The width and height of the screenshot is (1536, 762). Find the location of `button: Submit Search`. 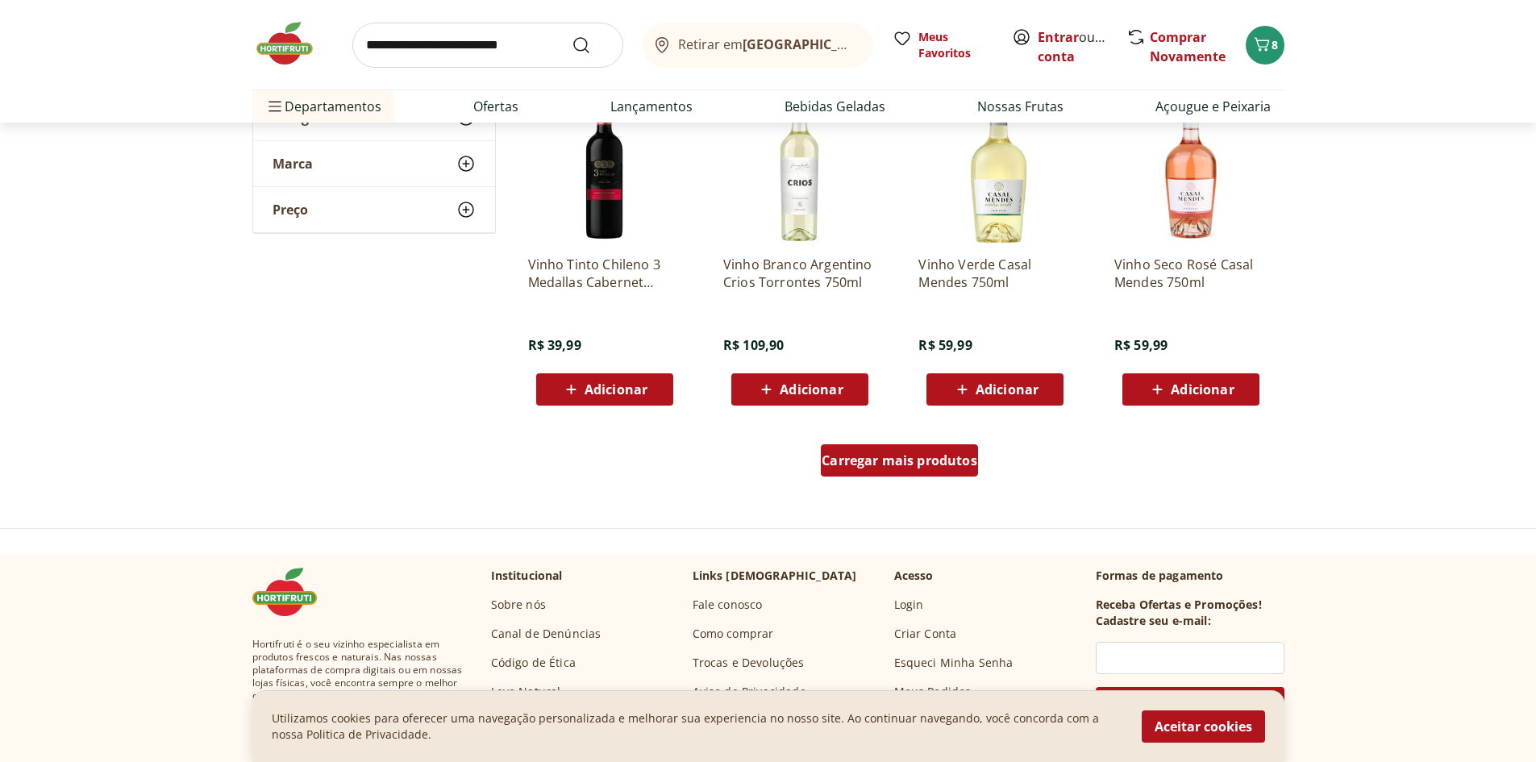

button: Submit Search is located at coordinates (591, 45).